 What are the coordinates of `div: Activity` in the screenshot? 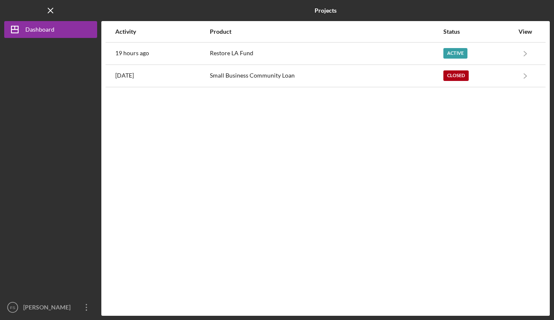 It's located at (162, 32).